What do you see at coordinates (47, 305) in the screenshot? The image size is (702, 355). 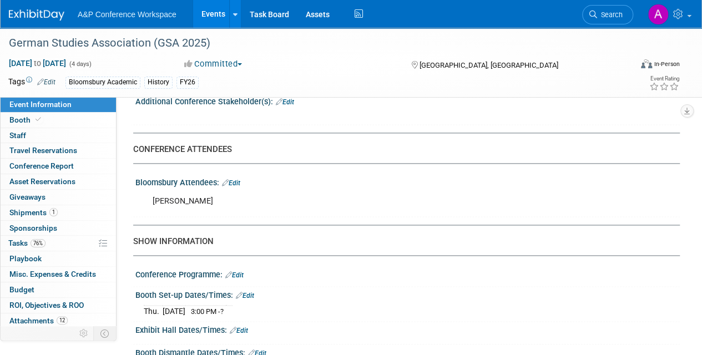 I see `span: ROI, Objectives & ROO` at bounding box center [47, 305].